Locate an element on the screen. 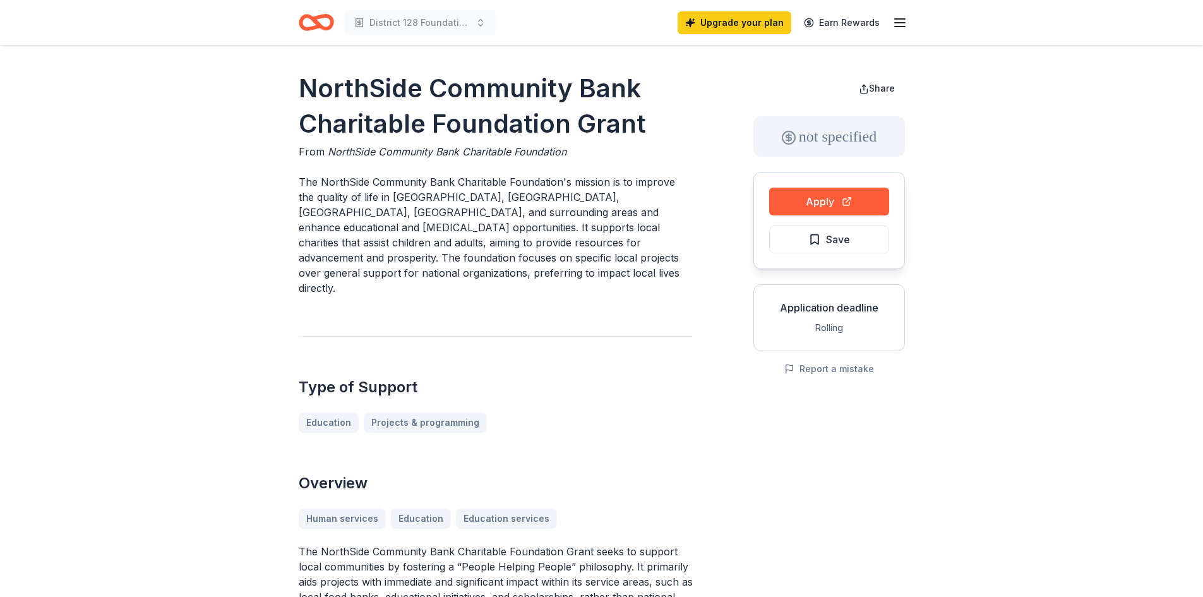 This screenshot has width=1203, height=597. button: Apply is located at coordinates (829, 201).